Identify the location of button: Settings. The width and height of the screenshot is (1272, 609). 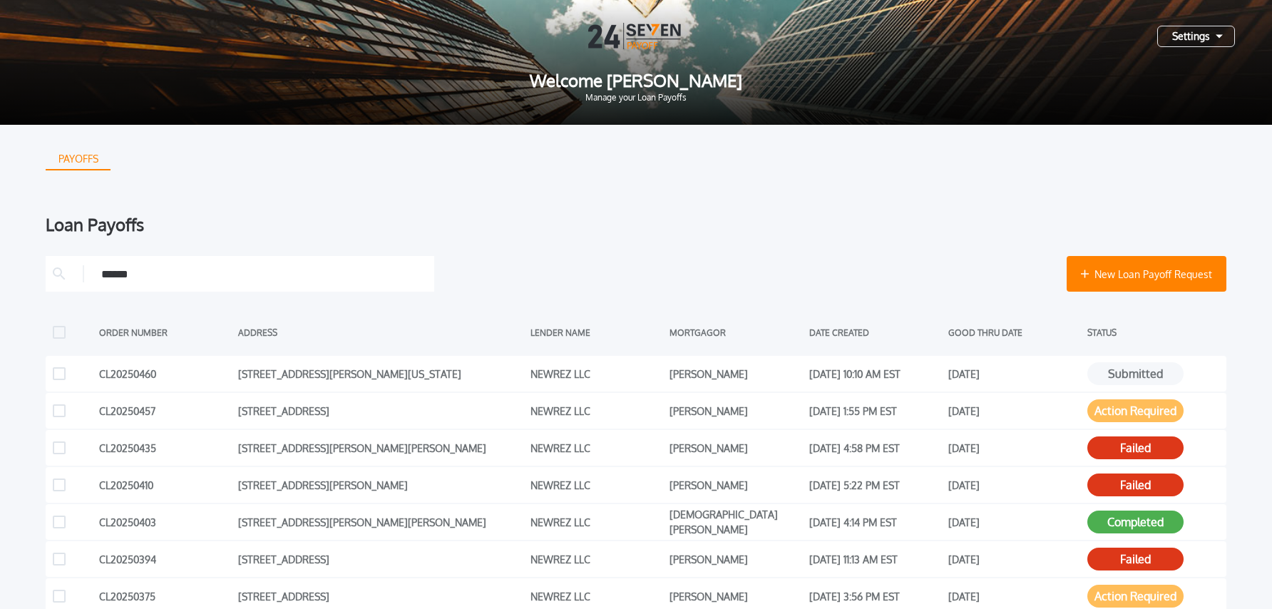
(1196, 36).